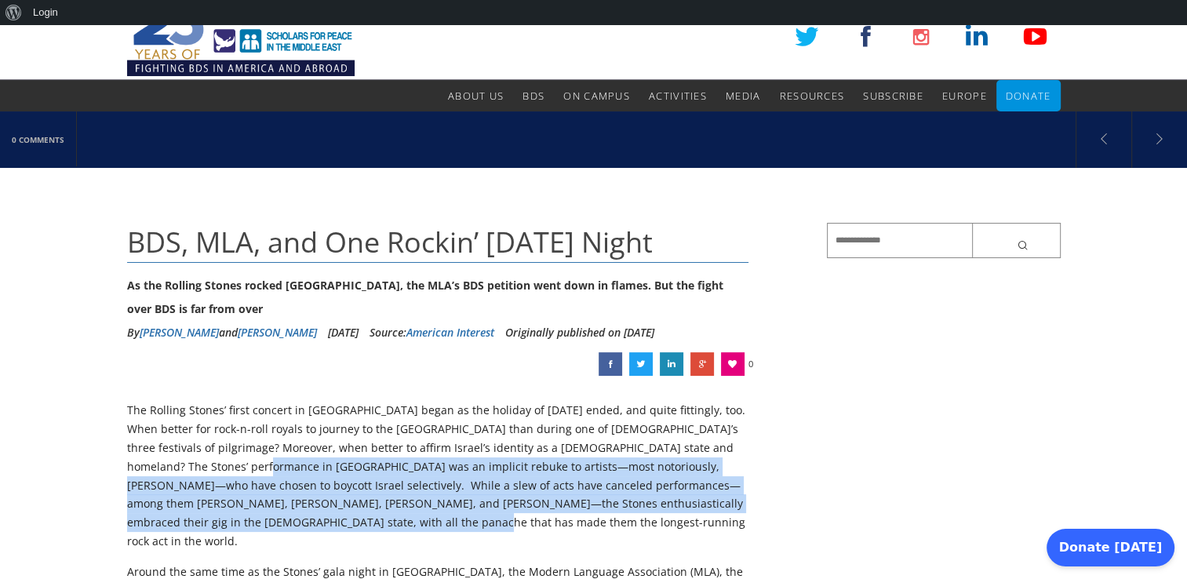 Image resolution: width=1187 pixels, height=579 pixels. What do you see at coordinates (534, 96) in the screenshot?
I see `span: BDS` at bounding box center [534, 96].